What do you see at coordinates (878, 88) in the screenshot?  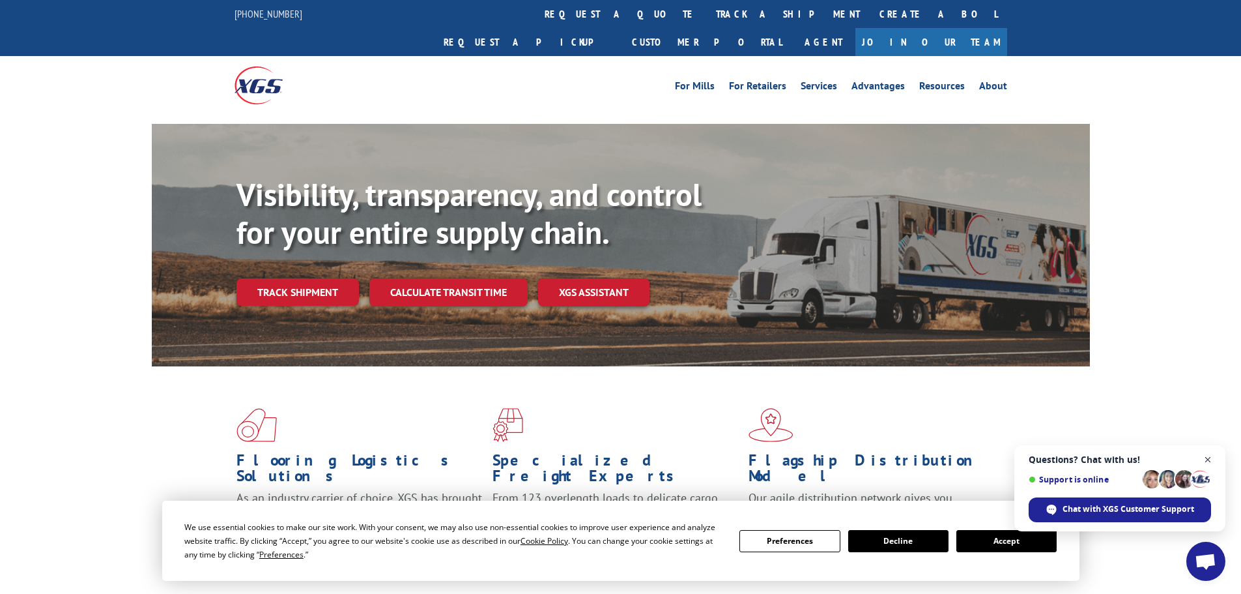 I see `a: Advantages` at bounding box center [878, 88].